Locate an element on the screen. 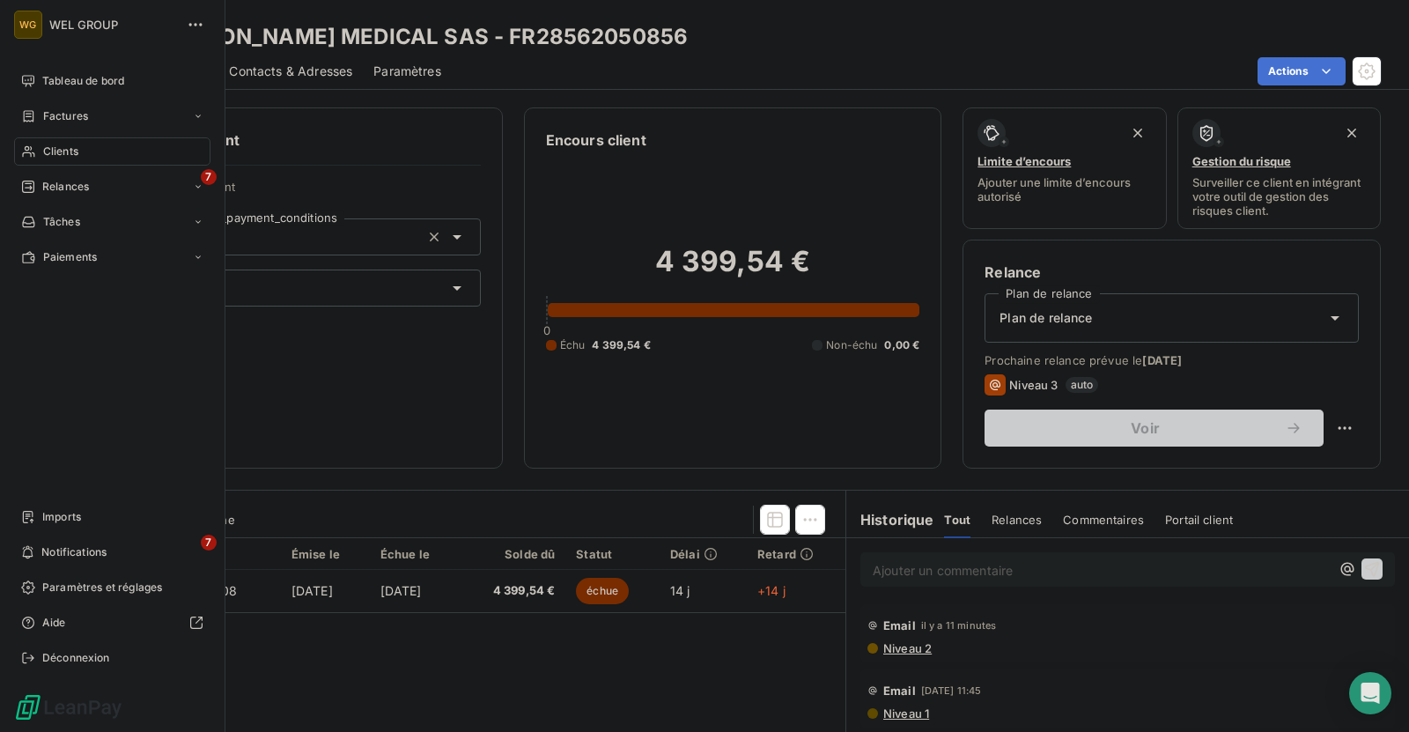 This screenshot has height=732, width=1409. div: Solde dû is located at coordinates (513, 554).